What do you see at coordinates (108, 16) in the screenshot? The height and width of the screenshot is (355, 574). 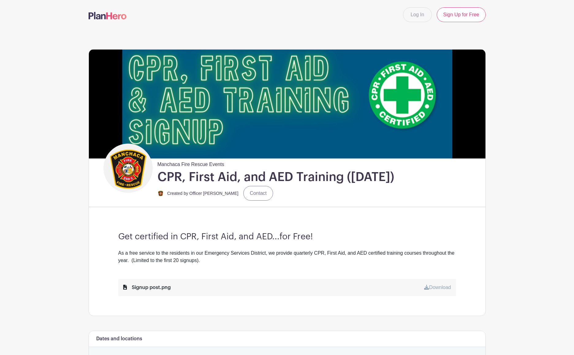 I see `img: logo-507f7623f17ff9eddc593b1ce0a138ce2505c220e1c5a4e2b4648c50719b7d32.svg` at bounding box center [108, 16].